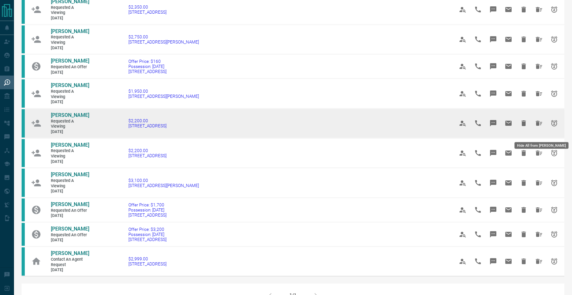 The height and width of the screenshot is (295, 572). What do you see at coordinates (539, 94) in the screenshot?
I see `span: Hide All from Shivani Patel` at bounding box center [539, 94].